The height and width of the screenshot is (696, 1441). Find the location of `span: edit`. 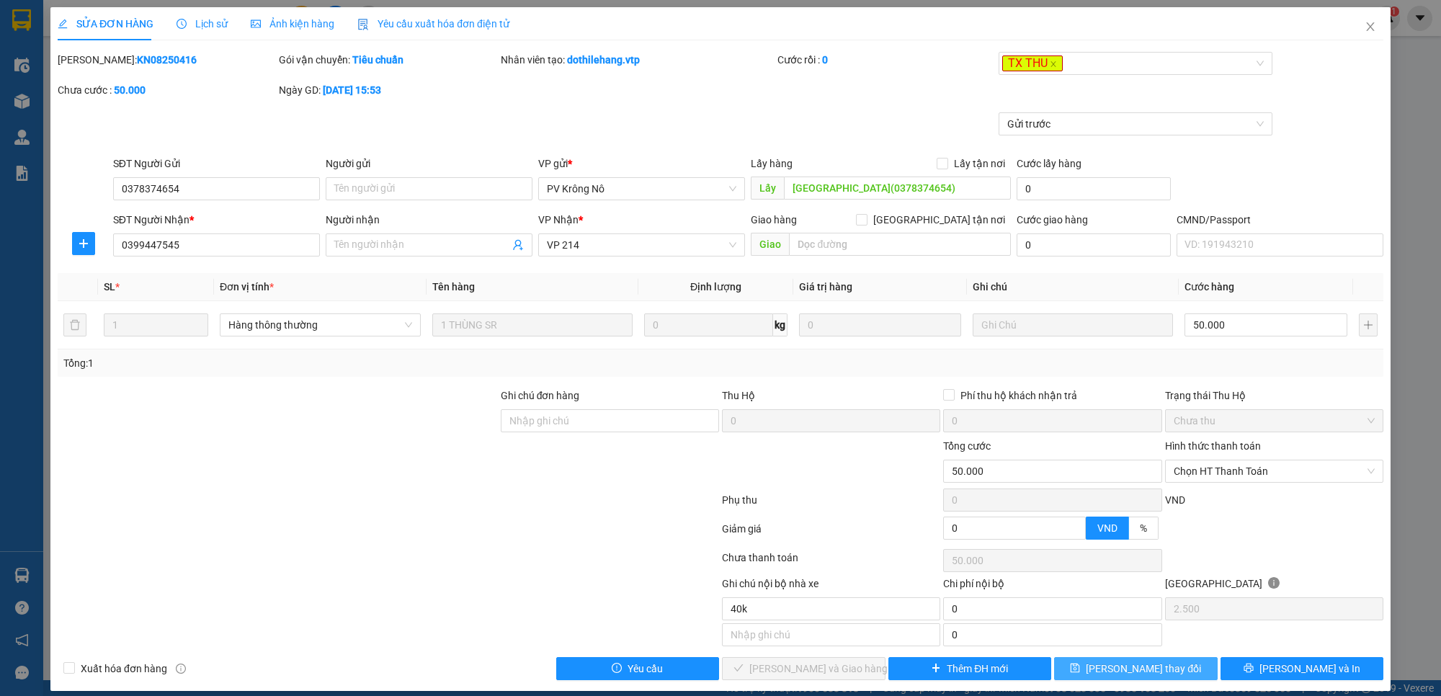

span: edit is located at coordinates (63, 24).